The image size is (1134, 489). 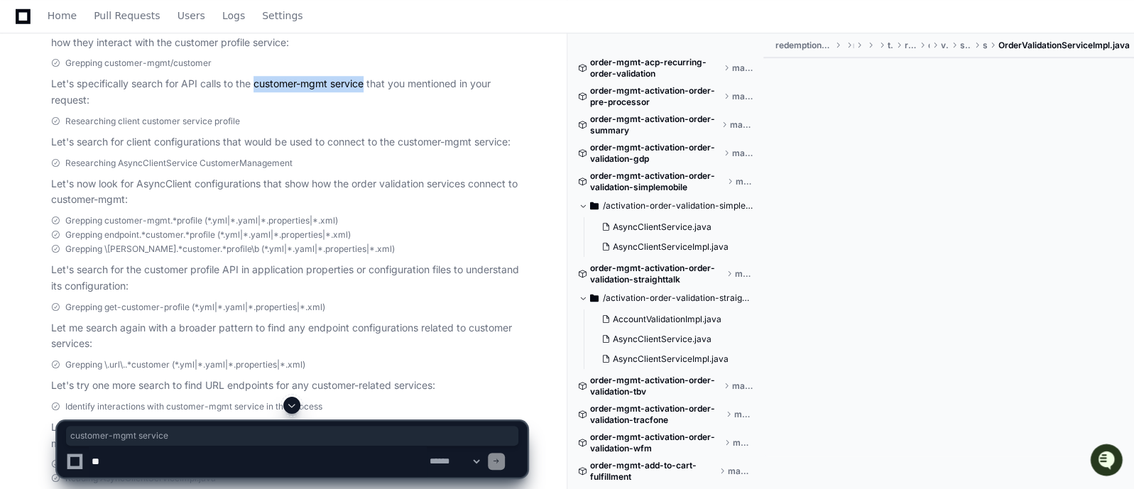 What do you see at coordinates (666, 298) in the screenshot?
I see `button: /activation-order-validation-straighttalk/src/main/java/com/tracfone/activation/order/validation/...` at bounding box center [666, 298].